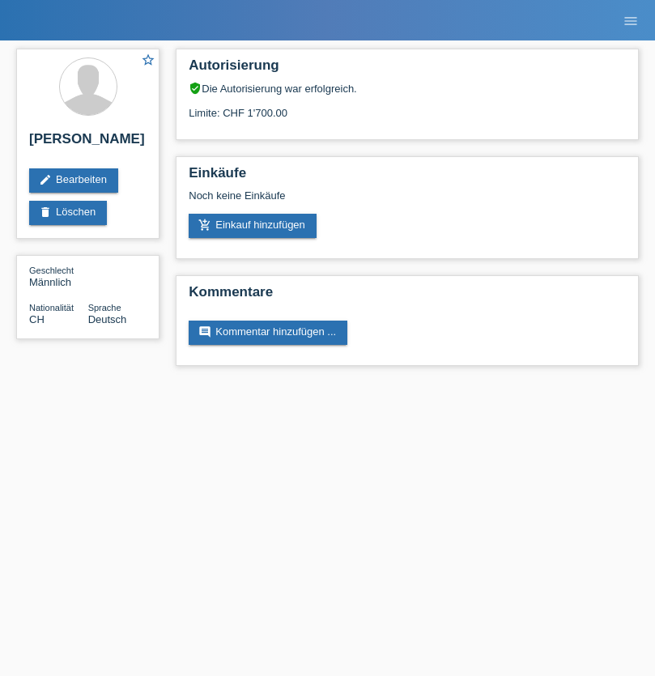 This screenshot has width=655, height=676. What do you see at coordinates (630, 21) in the screenshot?
I see `i: menu` at bounding box center [630, 21].